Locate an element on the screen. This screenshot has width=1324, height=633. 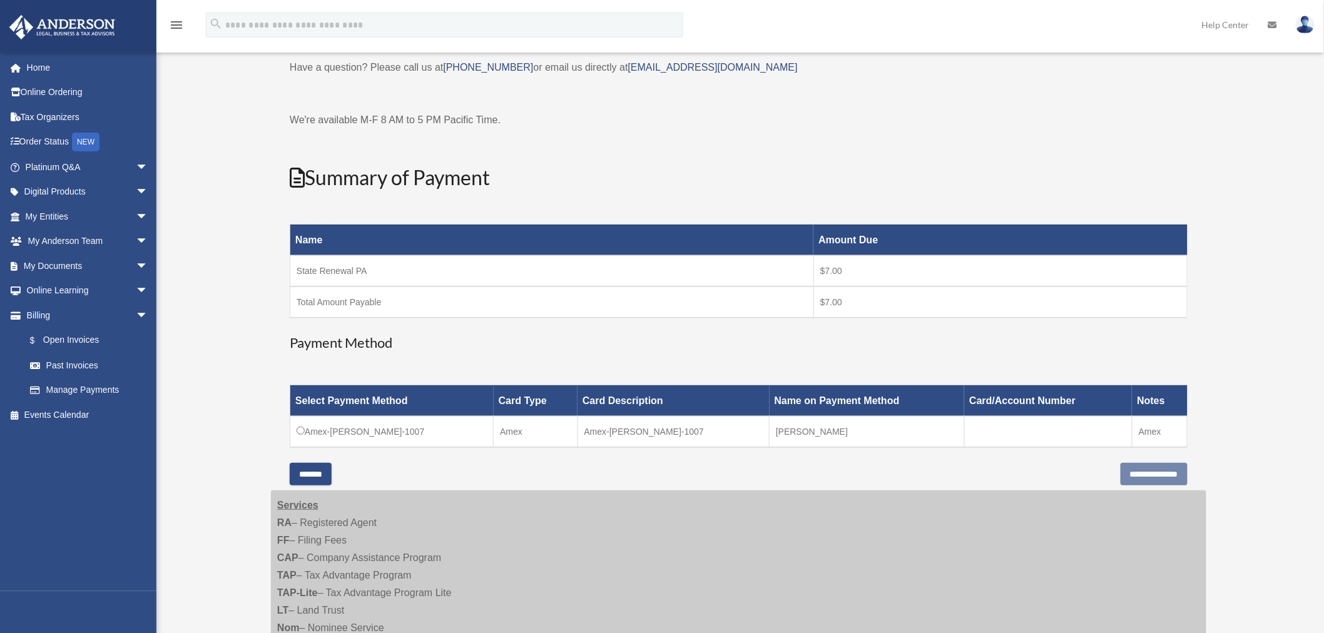
th: Card Type is located at coordinates (535, 400).